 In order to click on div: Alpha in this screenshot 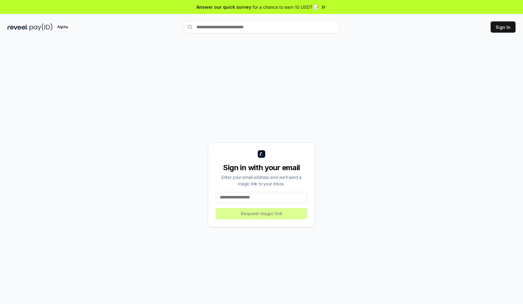, I will do `click(63, 27)`.